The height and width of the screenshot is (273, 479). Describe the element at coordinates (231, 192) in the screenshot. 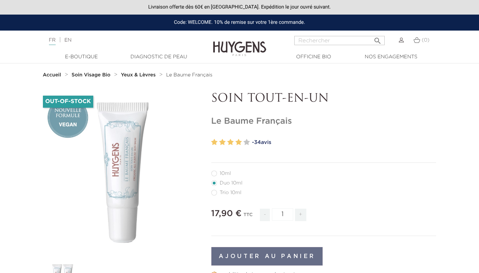

I see `label: Trio 10ml` at that location.